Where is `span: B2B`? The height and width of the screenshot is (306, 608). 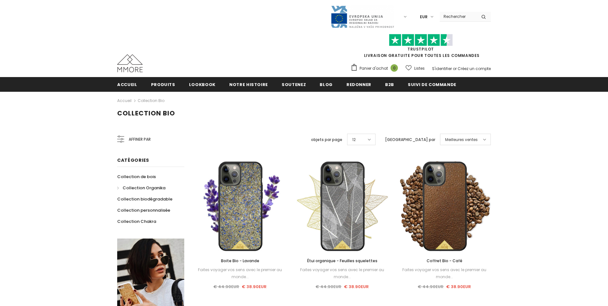 span: B2B is located at coordinates (390, 84).